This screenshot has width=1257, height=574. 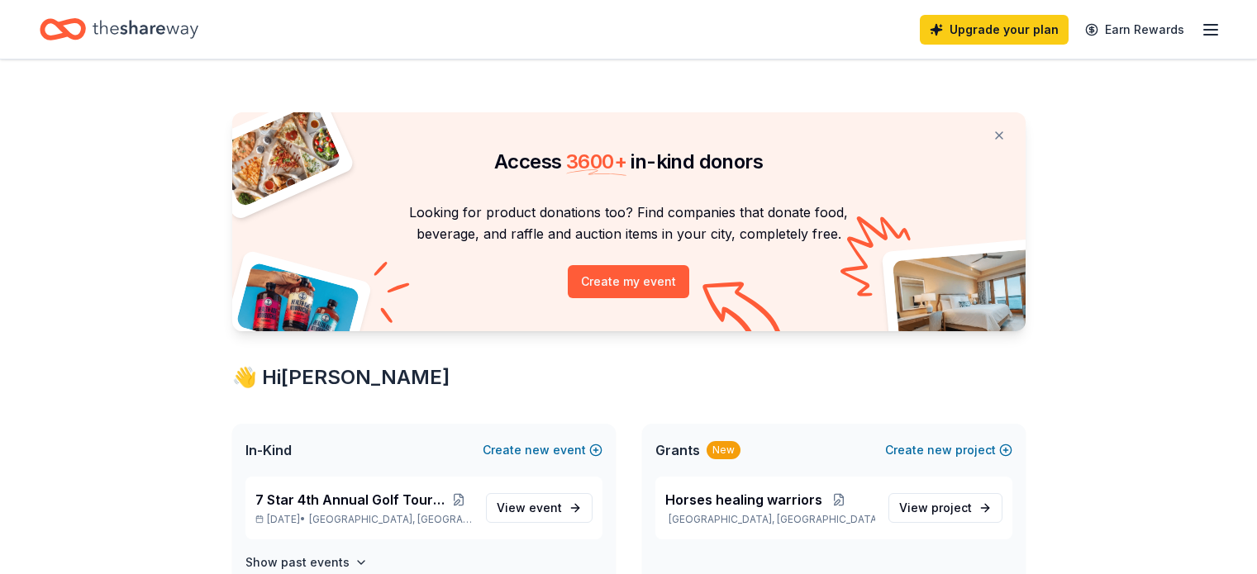 I want to click on span: Access in-kind donors, so click(x=628, y=161).